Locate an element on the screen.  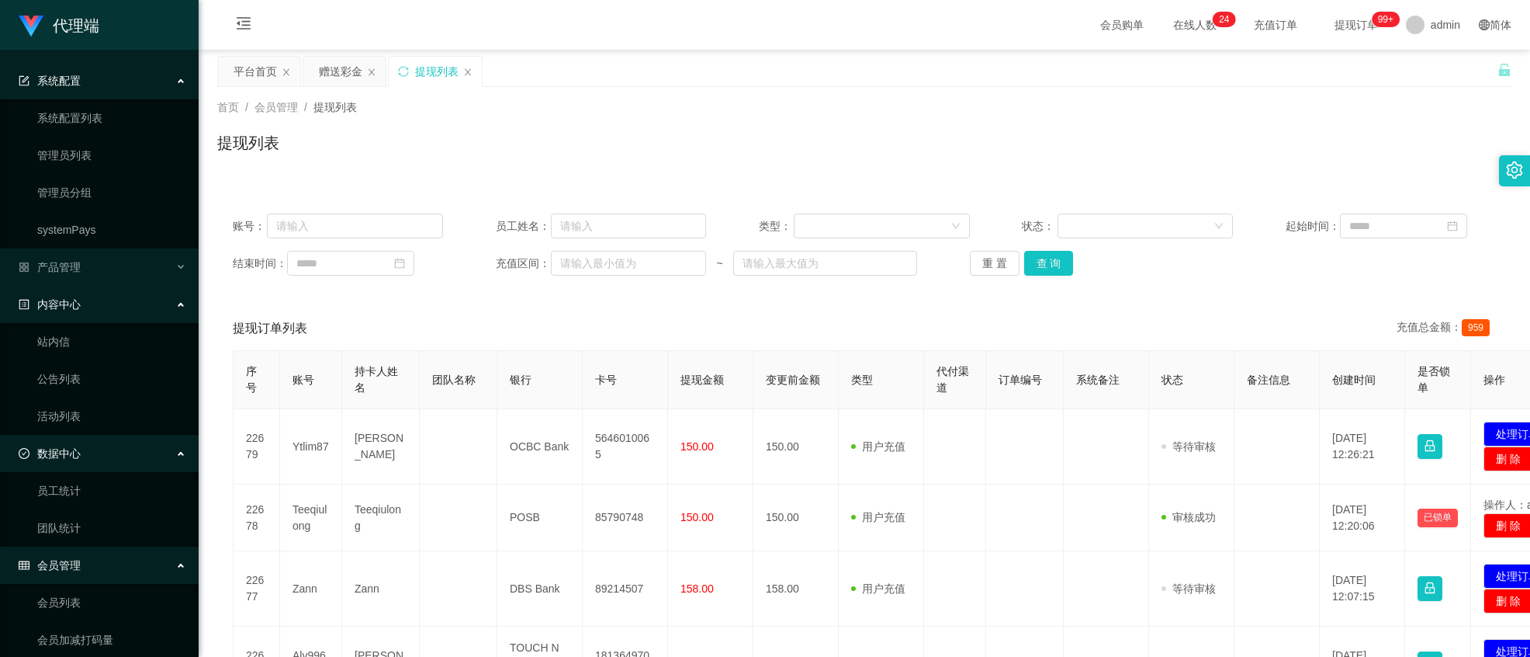
td: 22679 is located at coordinates (257, 446).